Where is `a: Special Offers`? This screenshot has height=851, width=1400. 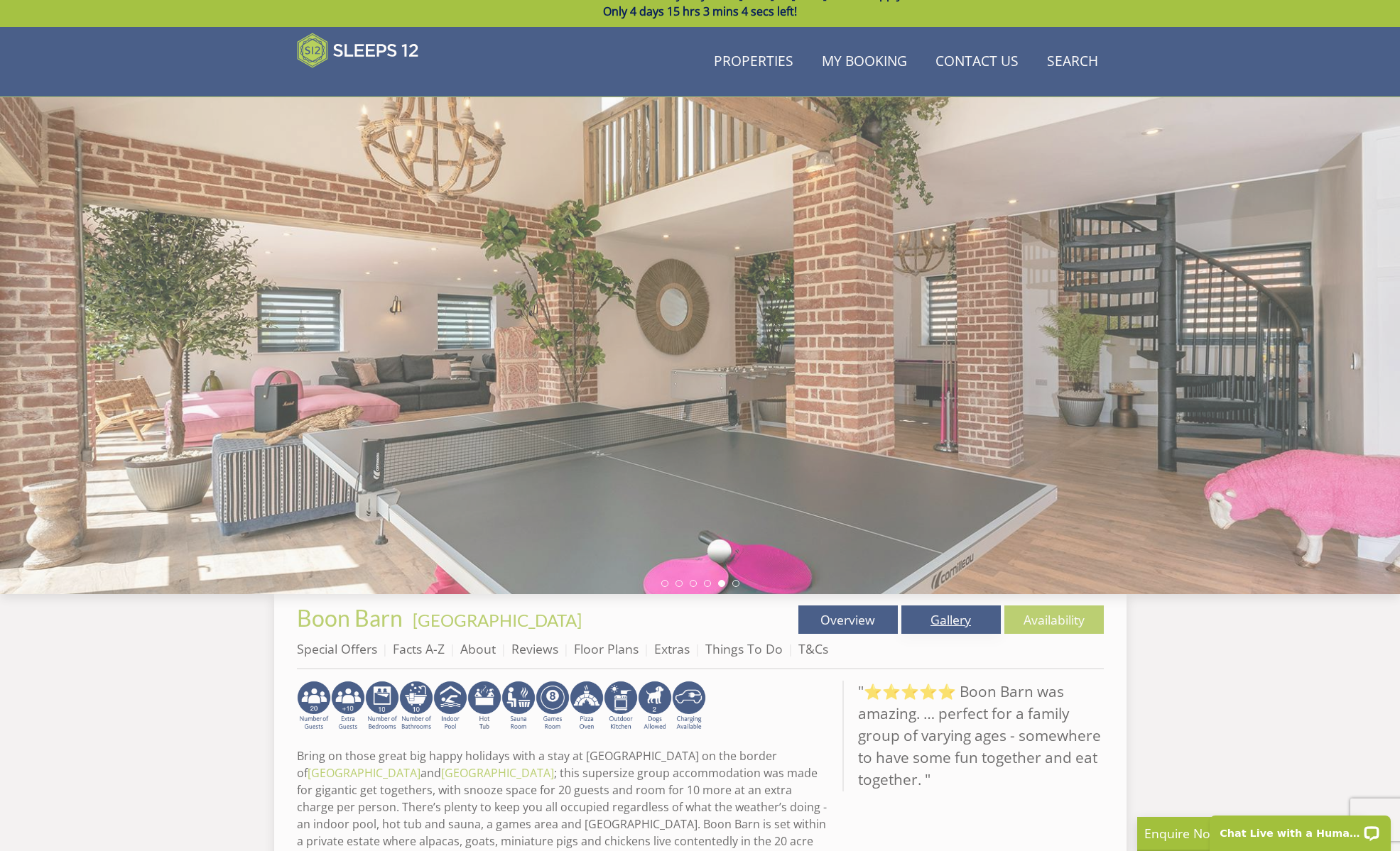 a: Special Offers is located at coordinates (337, 649).